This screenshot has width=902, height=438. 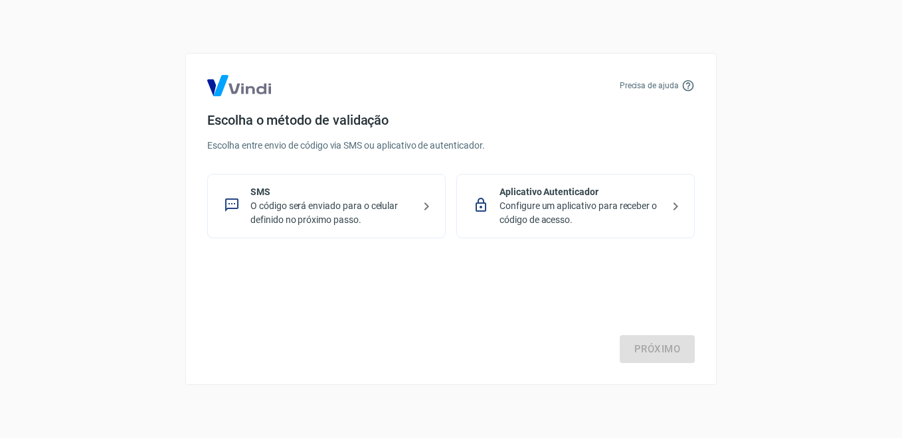 I want to click on p: Escolha entre envio de código via SMS ou aplicativo de autenticador., so click(x=451, y=145).